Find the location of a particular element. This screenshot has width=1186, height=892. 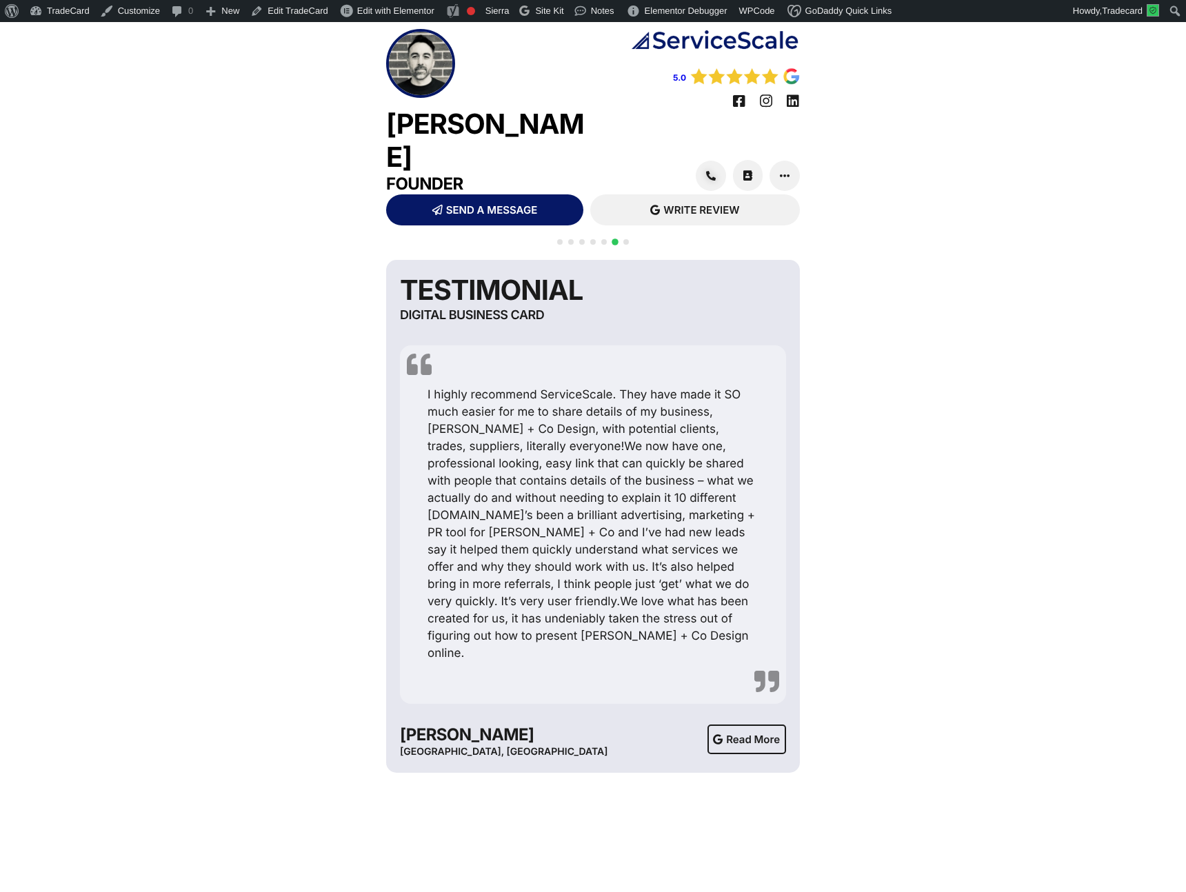

h3: Founder is located at coordinates (489, 184).